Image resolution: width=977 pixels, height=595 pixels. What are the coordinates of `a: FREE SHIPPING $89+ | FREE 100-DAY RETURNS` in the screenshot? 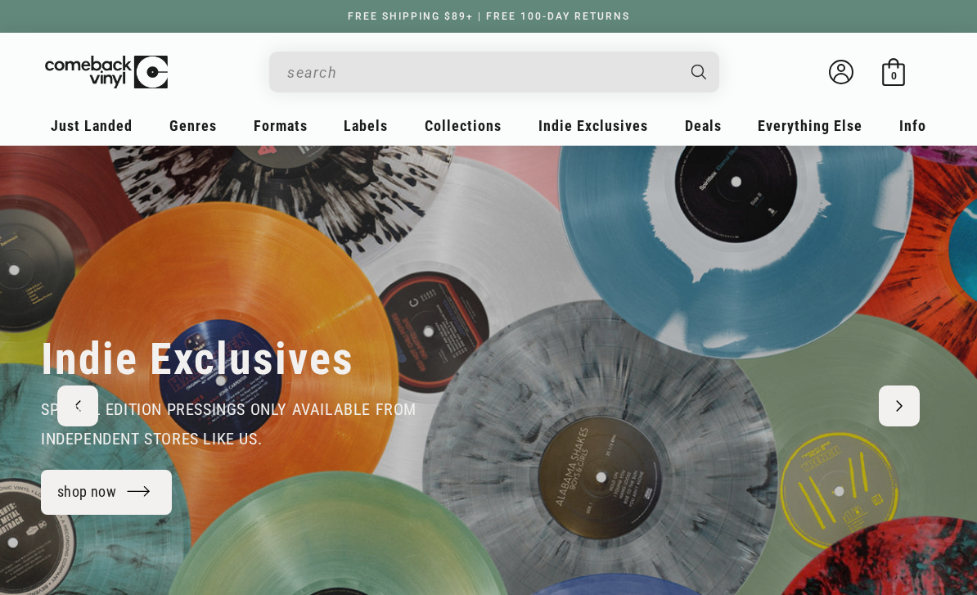 It's located at (488, 16).